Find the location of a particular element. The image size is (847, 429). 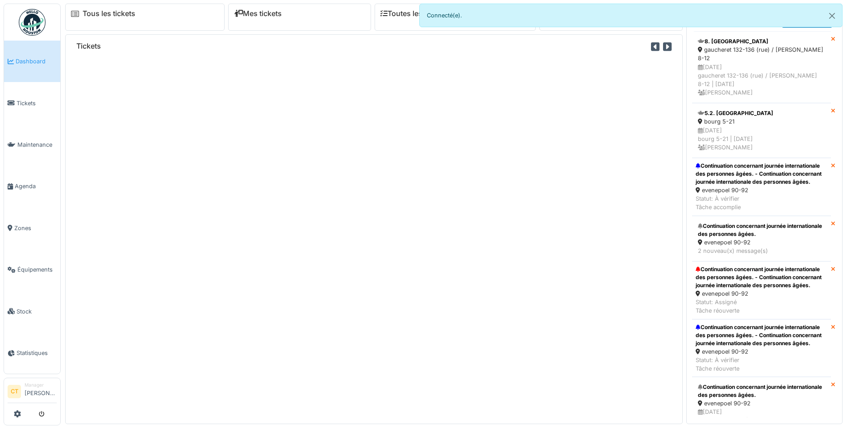

a: Dashboard is located at coordinates (32, 61).